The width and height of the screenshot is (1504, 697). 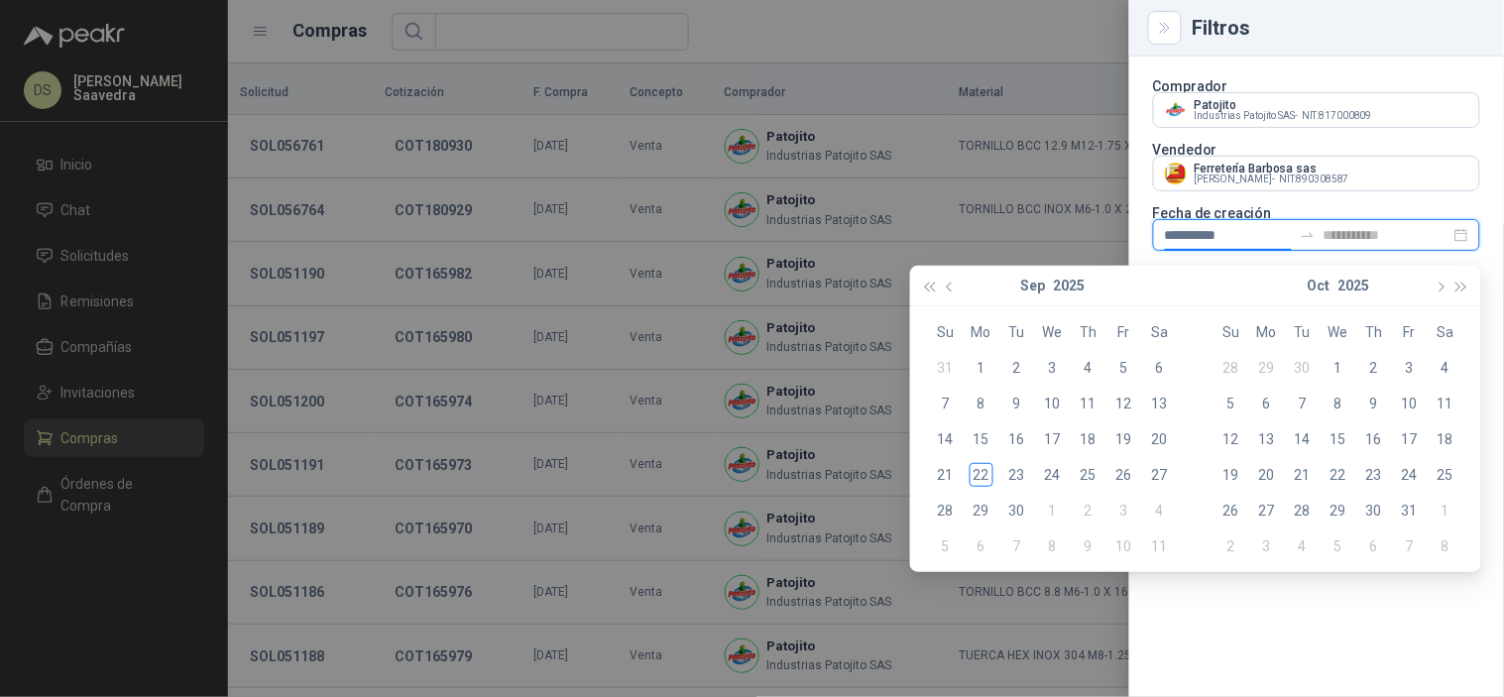 I want to click on td: 2025-09-16, so click(x=1017, y=439).